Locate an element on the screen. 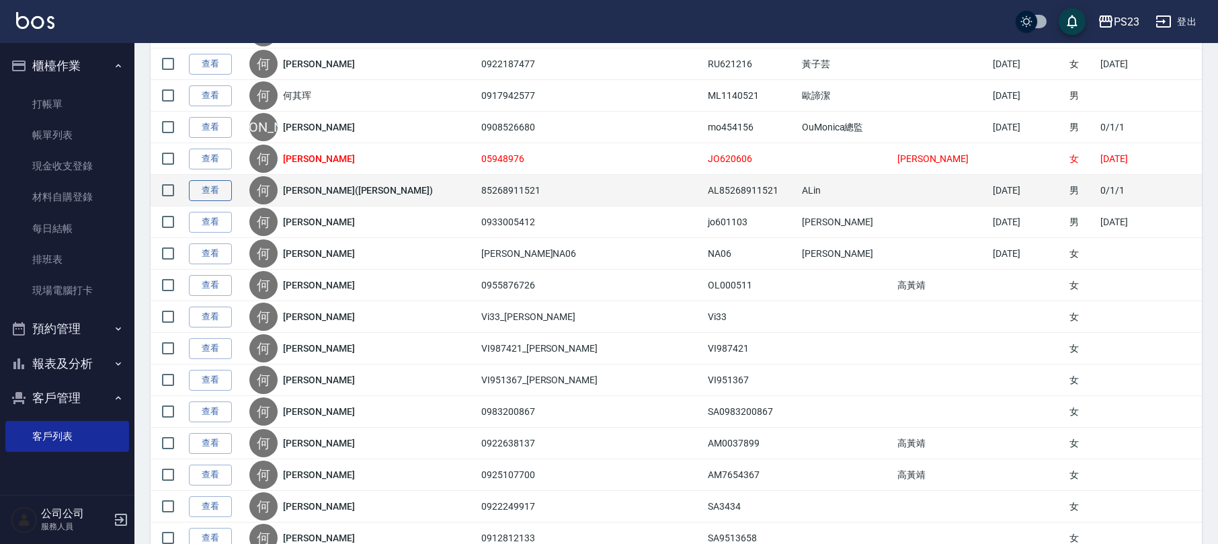  img: Person is located at coordinates (24, 519).